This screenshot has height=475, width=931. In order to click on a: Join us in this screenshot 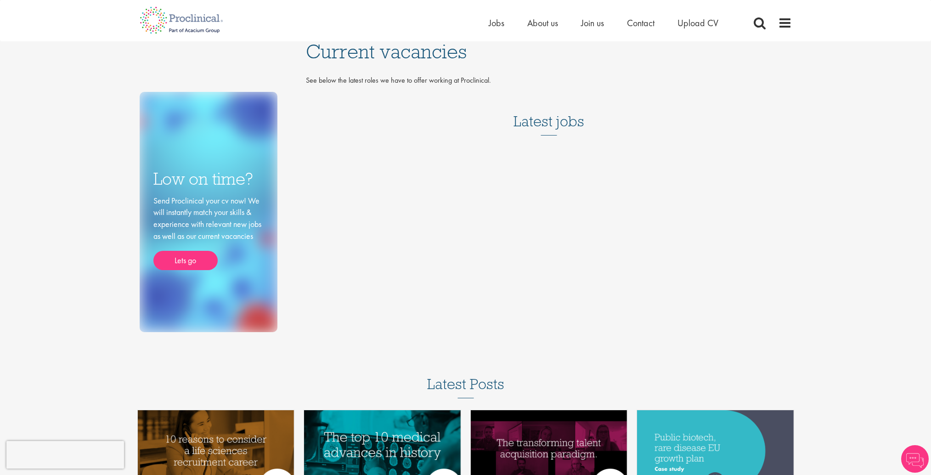, I will do `click(592, 23)`.